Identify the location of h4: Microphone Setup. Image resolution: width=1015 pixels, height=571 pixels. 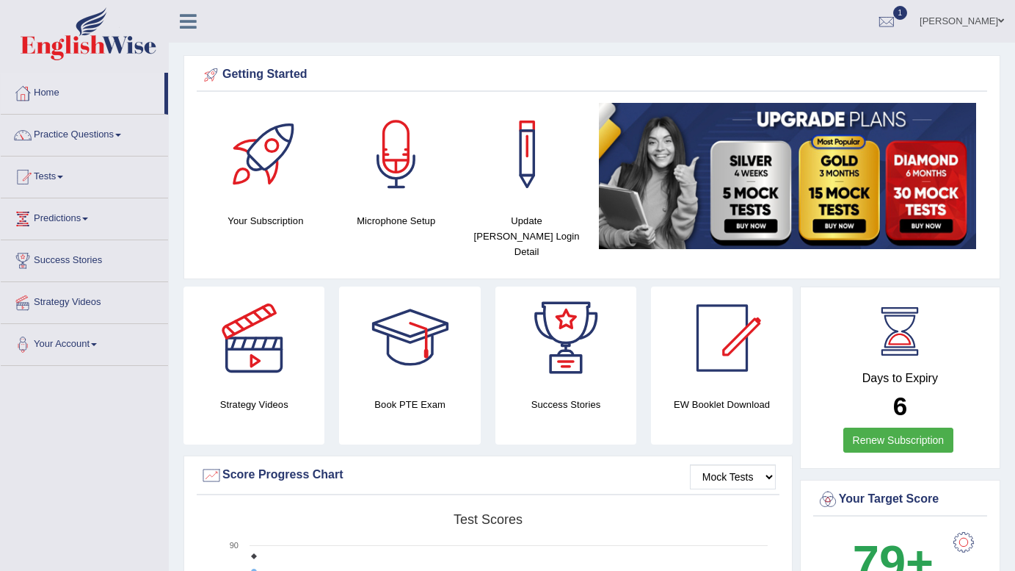
(396, 220).